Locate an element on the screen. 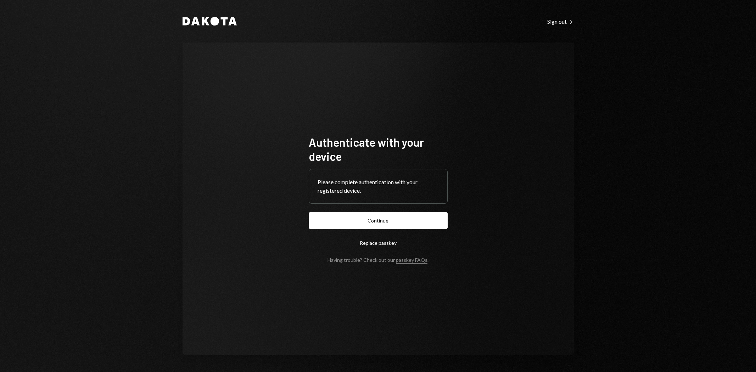  h1: Authenticate with your device is located at coordinates (378, 149).